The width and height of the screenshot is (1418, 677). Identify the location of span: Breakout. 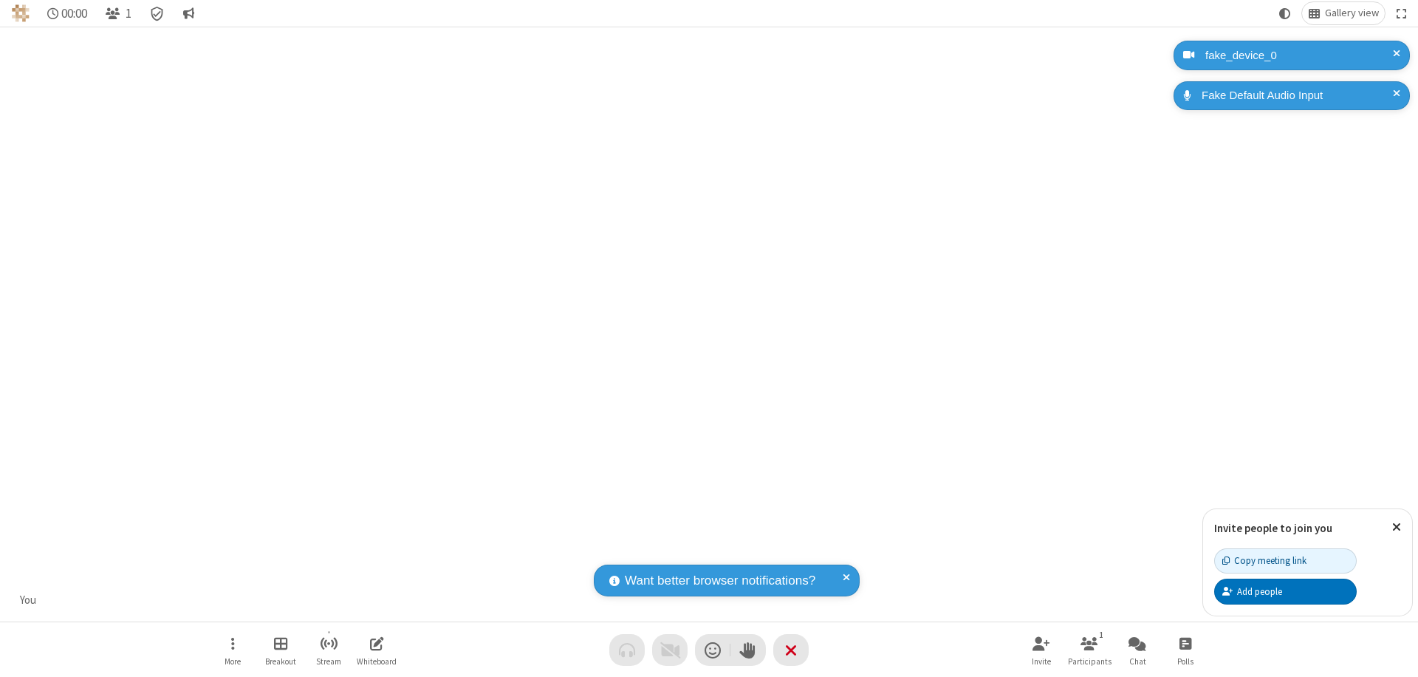
(281, 661).